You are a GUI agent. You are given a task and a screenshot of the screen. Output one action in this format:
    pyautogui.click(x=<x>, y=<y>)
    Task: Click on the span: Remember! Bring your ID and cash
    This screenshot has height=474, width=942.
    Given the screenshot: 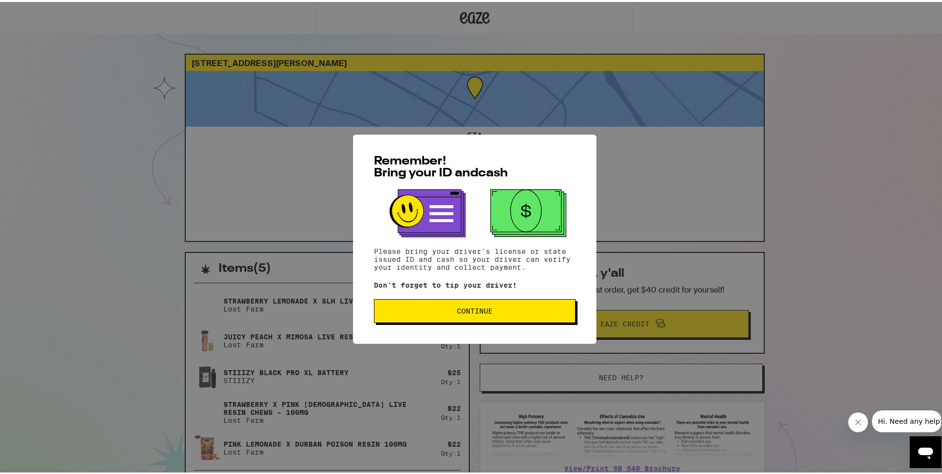 What is the action you would take?
    pyautogui.click(x=441, y=165)
    